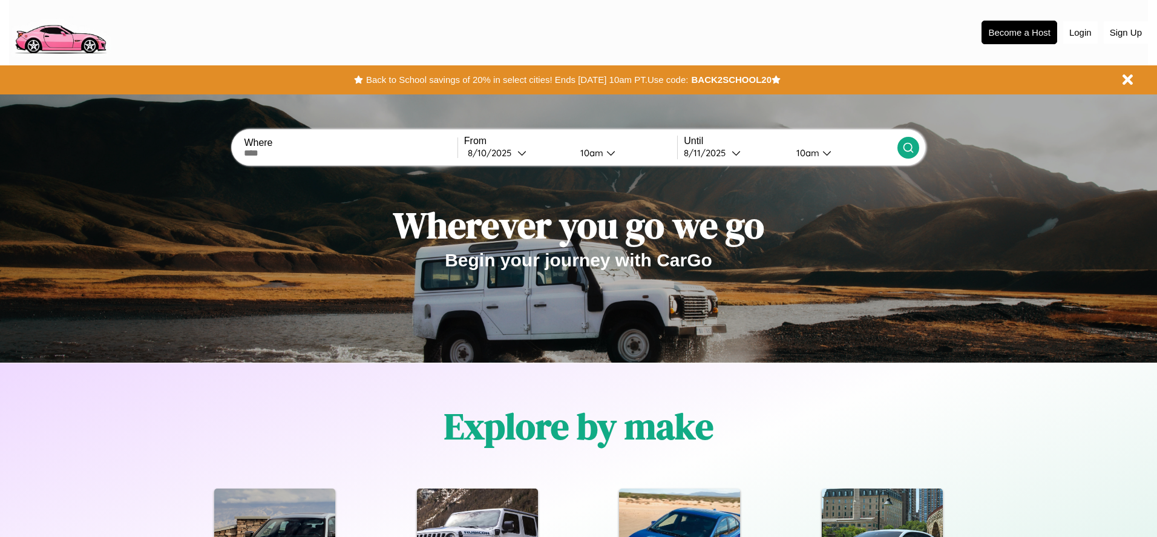 The height and width of the screenshot is (537, 1157). What do you see at coordinates (707, 152) in the screenshot?
I see `div: 8 / 11 / 2025` at bounding box center [707, 152].